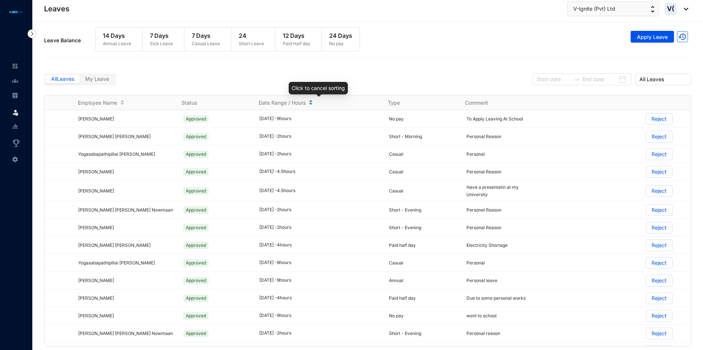 Image resolution: width=703 pixels, height=350 pixels. What do you see at coordinates (69, 40) in the screenshot?
I see `p: Leave Balance` at bounding box center [69, 40].